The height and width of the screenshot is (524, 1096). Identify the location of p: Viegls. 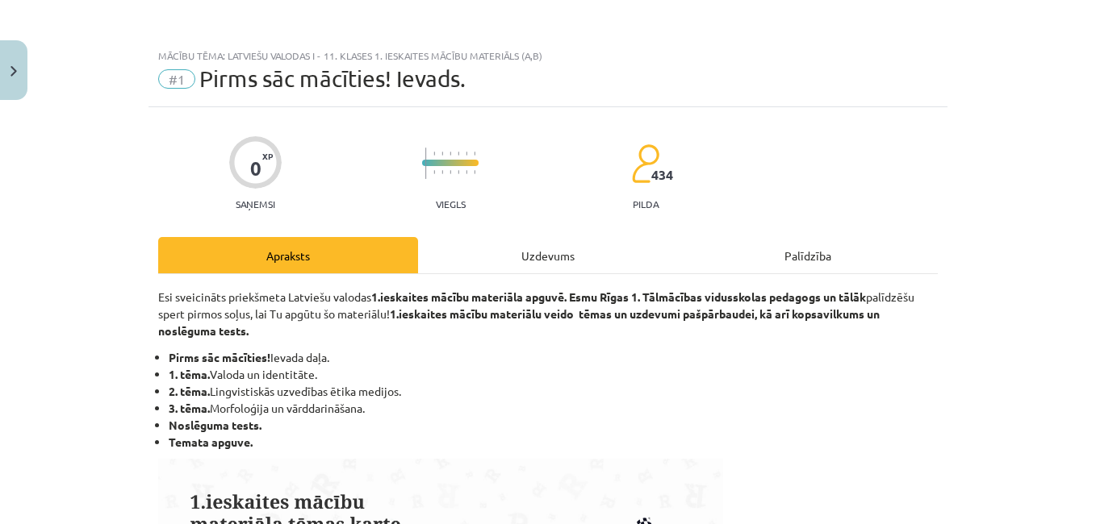
(450, 204).